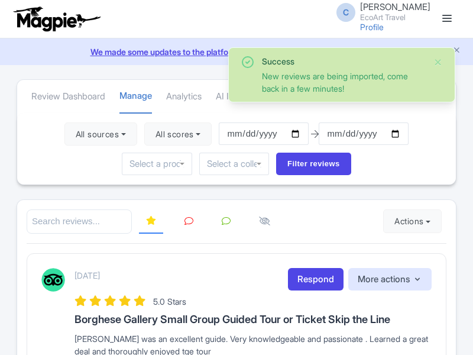  What do you see at coordinates (412, 221) in the screenshot?
I see `button: Actions` at bounding box center [412, 221].